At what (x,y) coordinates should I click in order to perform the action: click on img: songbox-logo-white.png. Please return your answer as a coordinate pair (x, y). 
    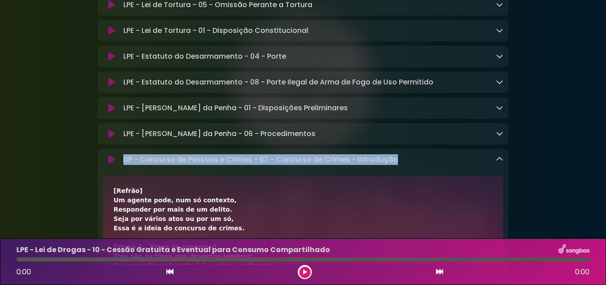
    Looking at the image, I should click on (574, 249).